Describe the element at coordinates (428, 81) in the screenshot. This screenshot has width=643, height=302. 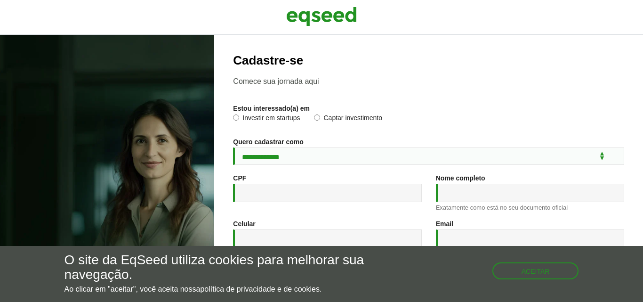
I see `p: Comece sua jornada aqui` at that location.